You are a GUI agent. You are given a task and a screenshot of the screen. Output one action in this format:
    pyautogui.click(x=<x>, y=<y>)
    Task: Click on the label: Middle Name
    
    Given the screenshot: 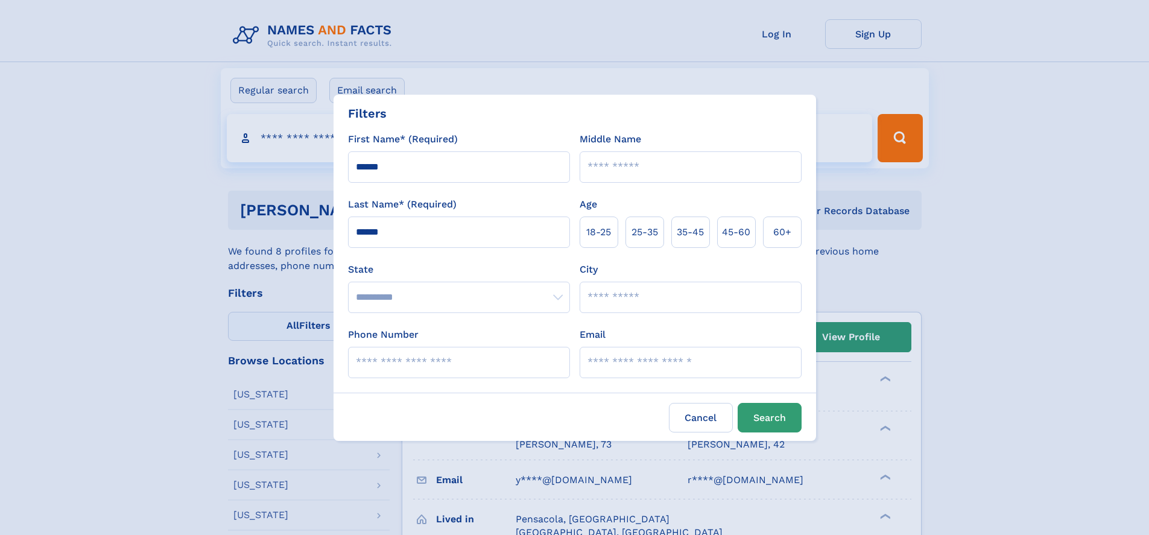 What is the action you would take?
    pyautogui.click(x=610, y=139)
    